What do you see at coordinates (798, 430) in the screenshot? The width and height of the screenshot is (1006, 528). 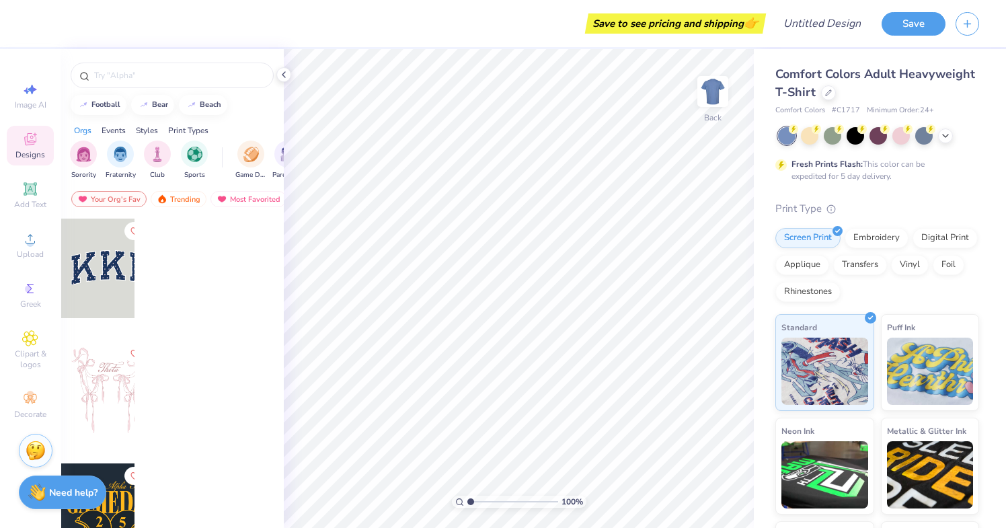 I see `span: Neon Ink` at bounding box center [798, 430].